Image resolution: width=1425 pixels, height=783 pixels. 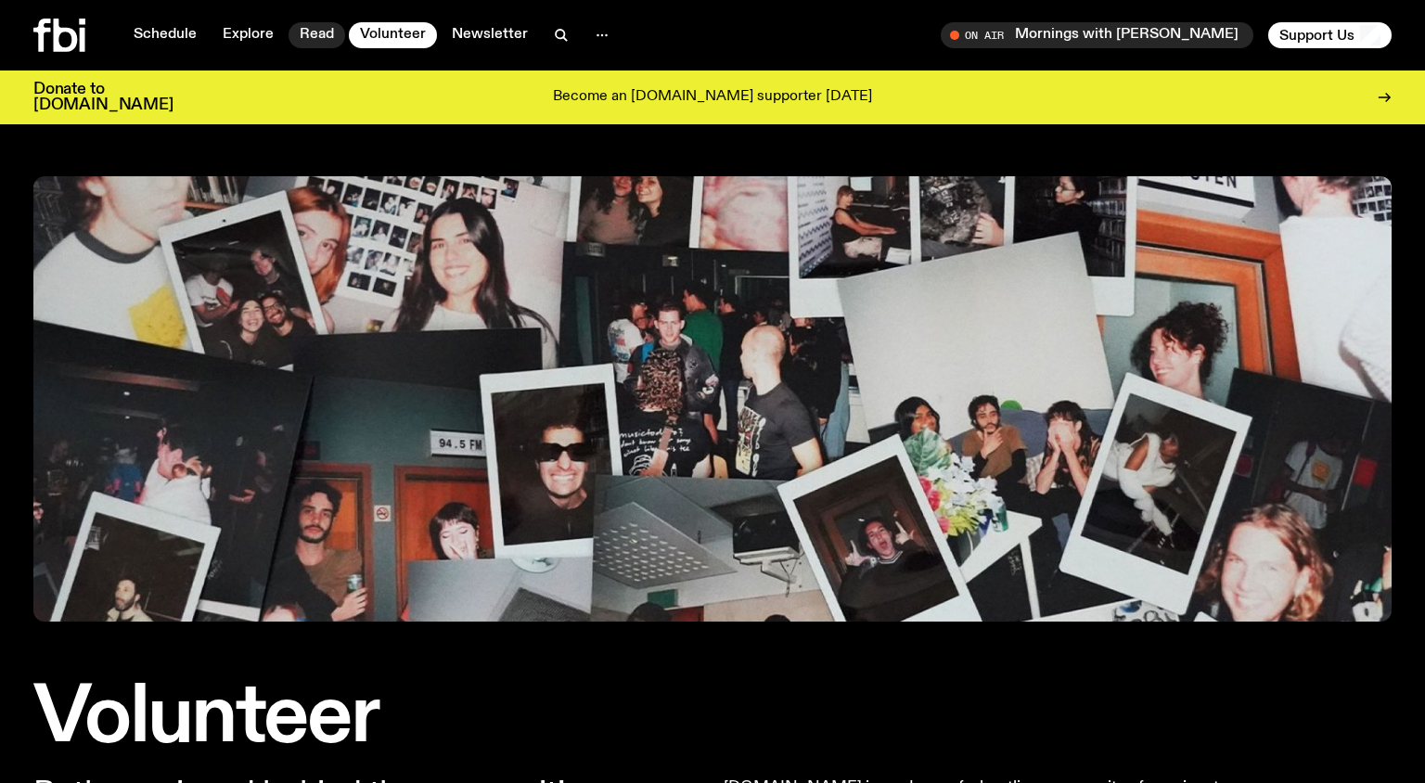 What do you see at coordinates (248, 35) in the screenshot?
I see `a: Explore` at bounding box center [248, 35].